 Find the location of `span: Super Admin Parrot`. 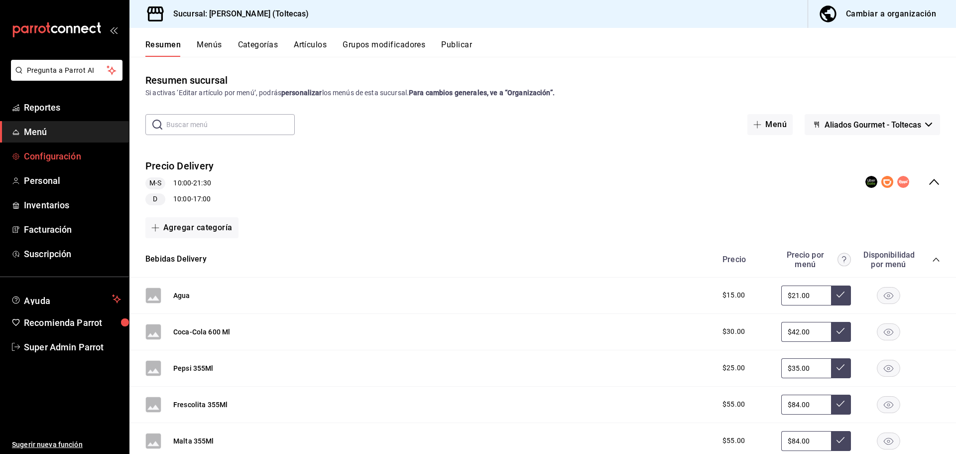

span: Super Admin Parrot is located at coordinates (72, 347).